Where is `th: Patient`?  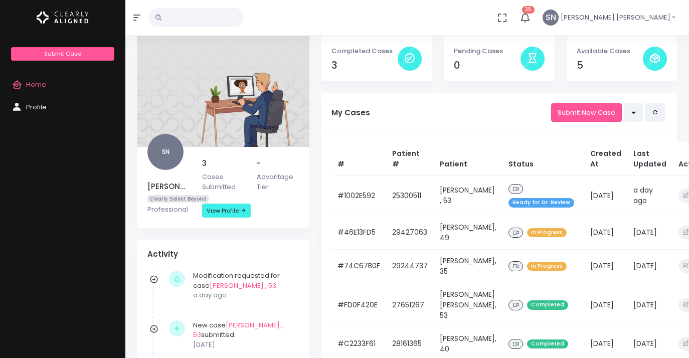
th: Patient is located at coordinates (468, 159).